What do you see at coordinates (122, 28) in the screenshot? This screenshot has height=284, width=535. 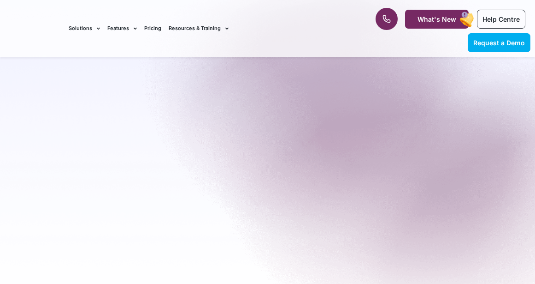 I see `a: Features` at bounding box center [122, 28].